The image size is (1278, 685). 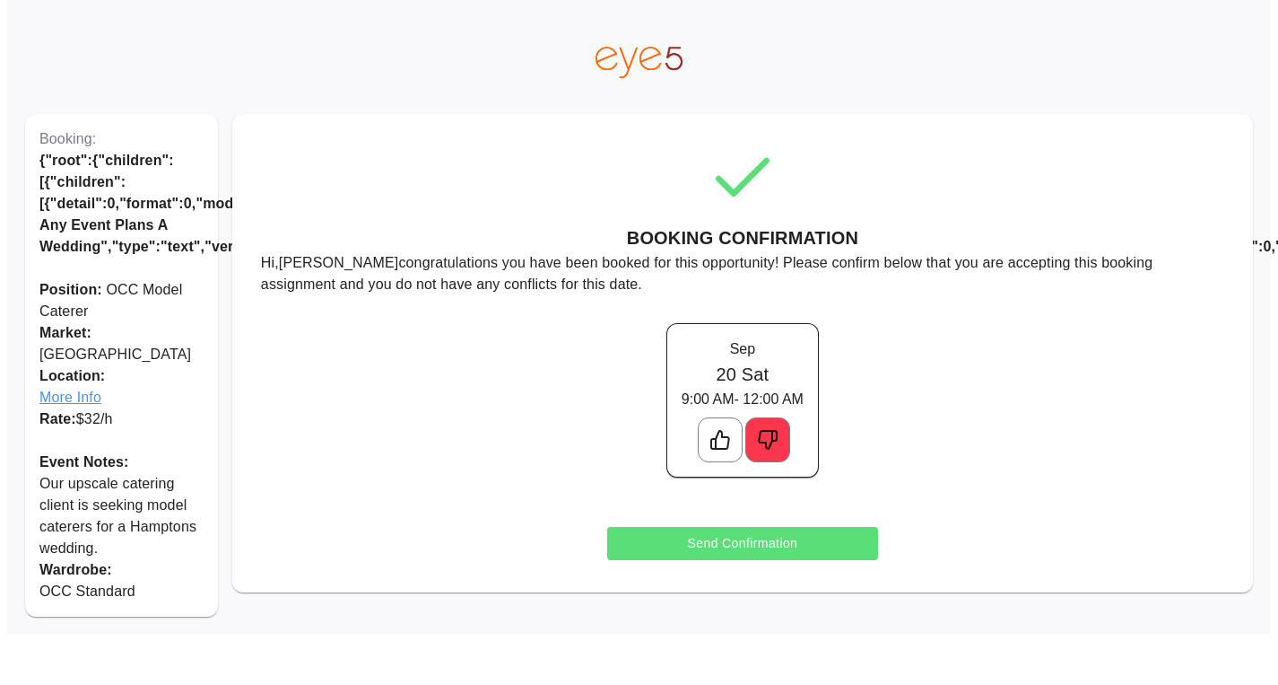 I want to click on p: Booking:, so click(x=121, y=139).